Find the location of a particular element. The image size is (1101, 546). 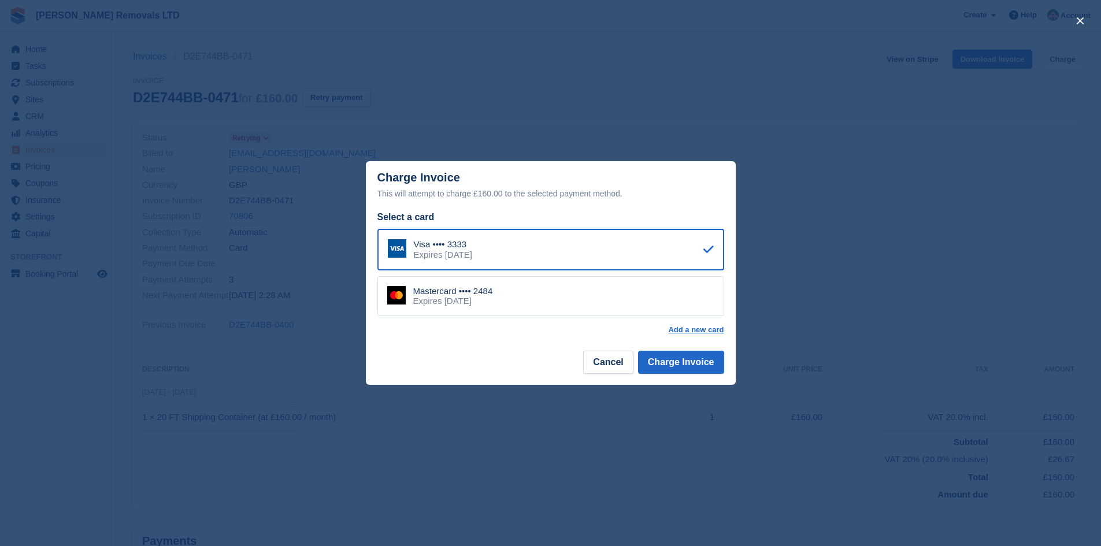

div: Visa •••• 3333 is located at coordinates (443, 244).